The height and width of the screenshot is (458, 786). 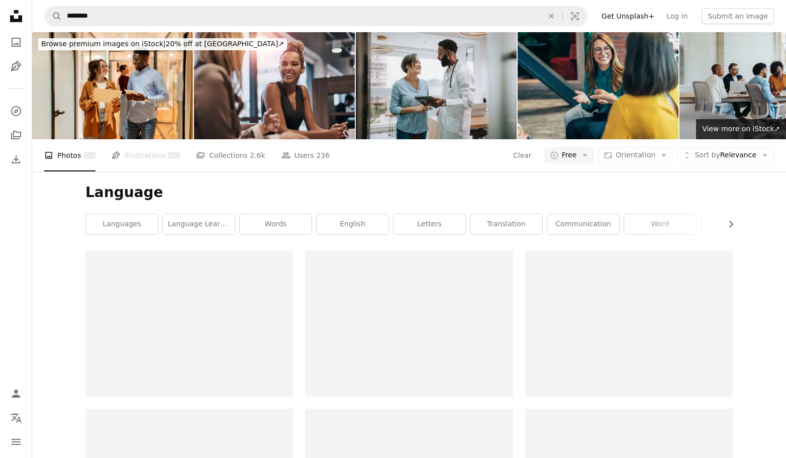 What do you see at coordinates (16, 135) in the screenshot?
I see `a: Collections` at bounding box center [16, 135].